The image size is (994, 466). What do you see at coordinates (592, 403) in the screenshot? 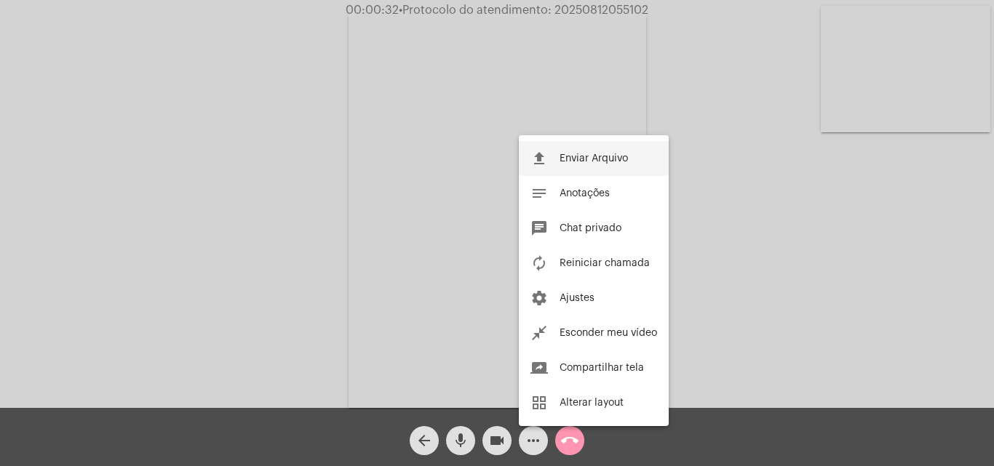
I see `span: Alterar layout` at bounding box center [592, 403].